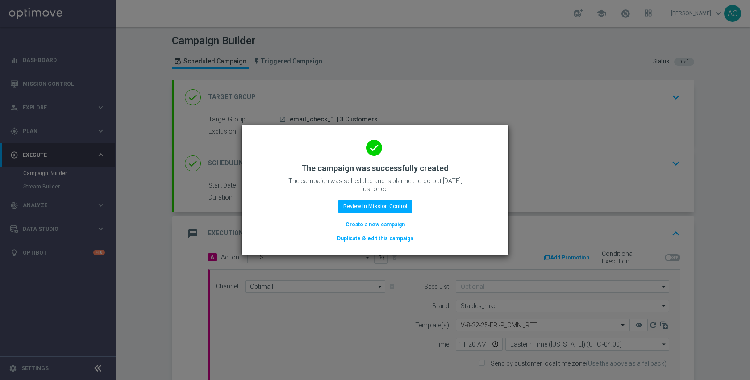 Image resolution: width=750 pixels, height=380 pixels. I want to click on button: Create a new campaign, so click(375, 224).